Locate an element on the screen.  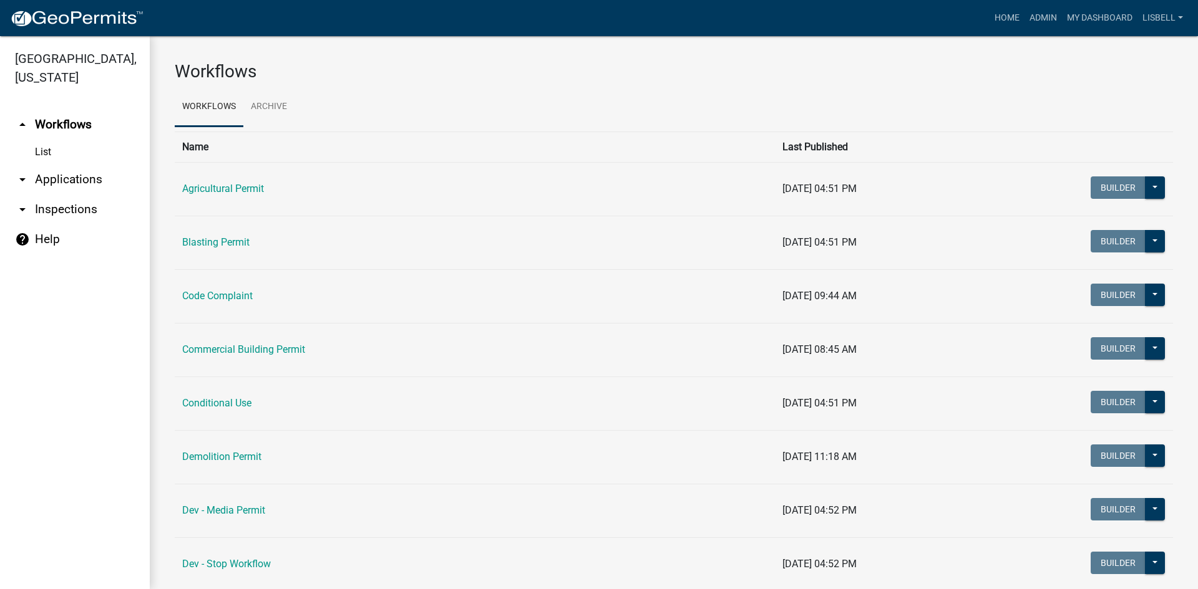
a: Dev - Media Permit is located at coordinates (223, 510).